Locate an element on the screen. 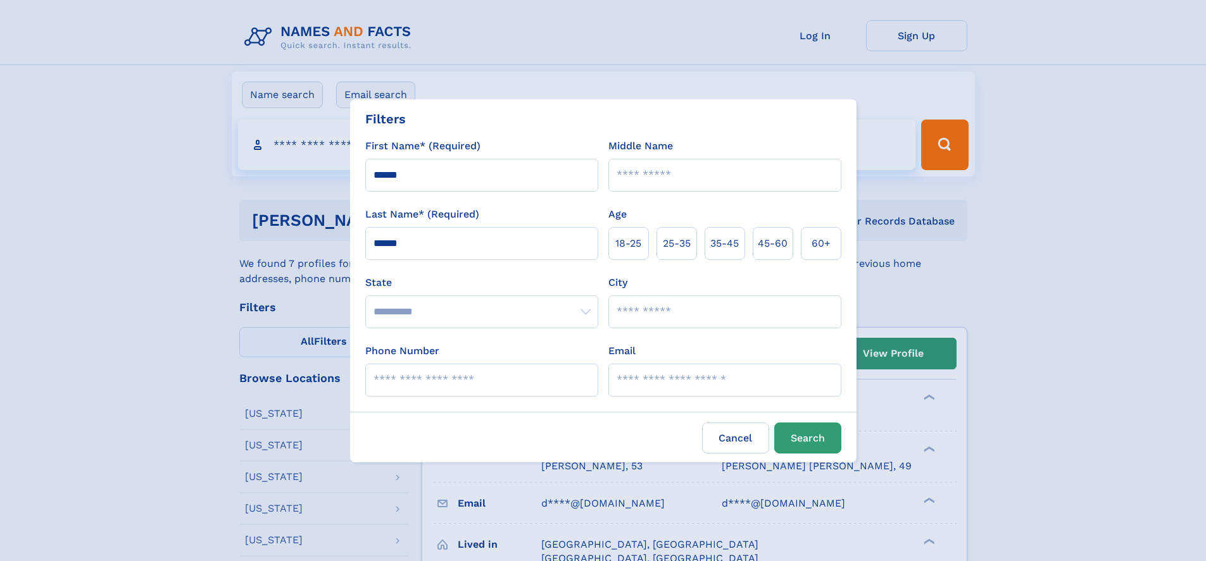 The image size is (1206, 561). label: Phone Number is located at coordinates (402, 351).